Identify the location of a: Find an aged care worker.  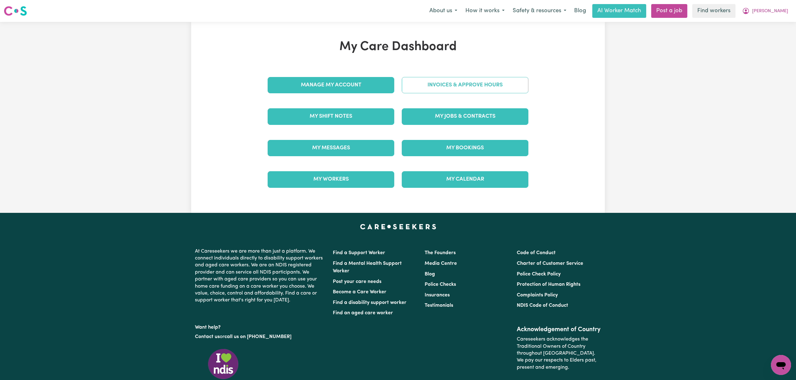
(363, 313).